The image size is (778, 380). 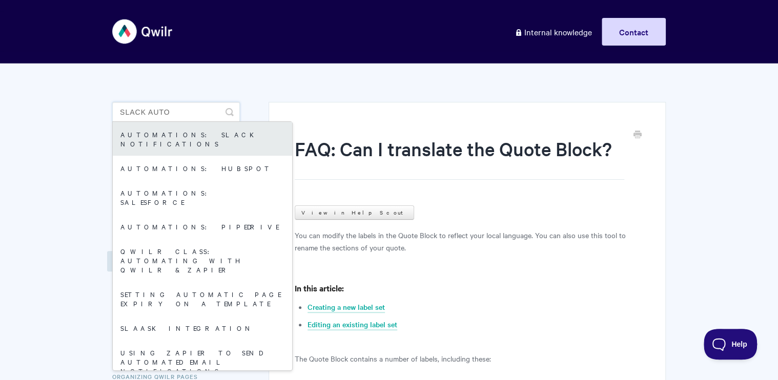 What do you see at coordinates (176, 112) in the screenshot?
I see `input: Search` at bounding box center [176, 112].